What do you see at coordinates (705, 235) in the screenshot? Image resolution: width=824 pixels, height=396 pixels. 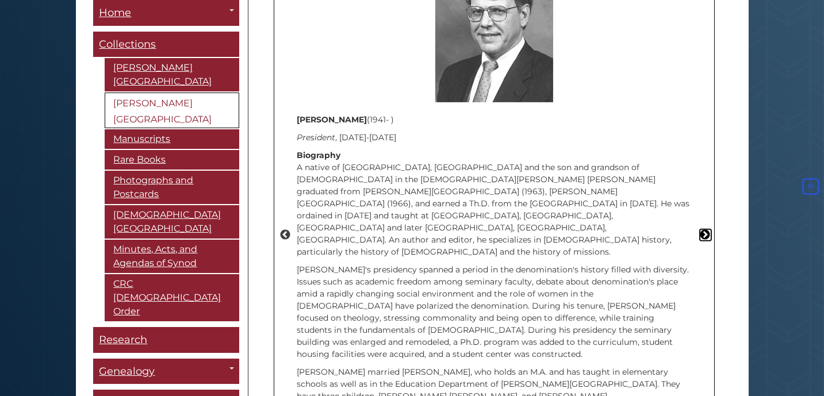 I see `button: Next` at bounding box center [705, 235].